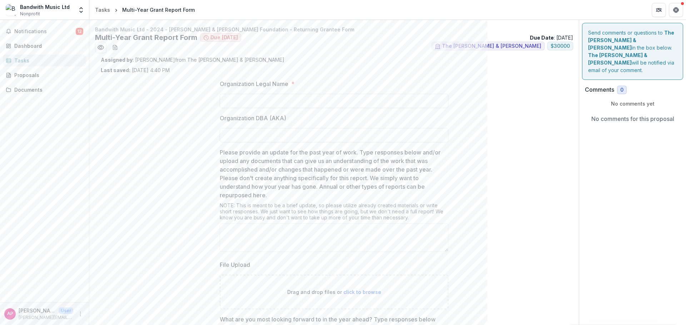 This screenshot has height=325, width=686. Describe the element at coordinates (560, 46) in the screenshot. I see `span: $ 30000` at that location.